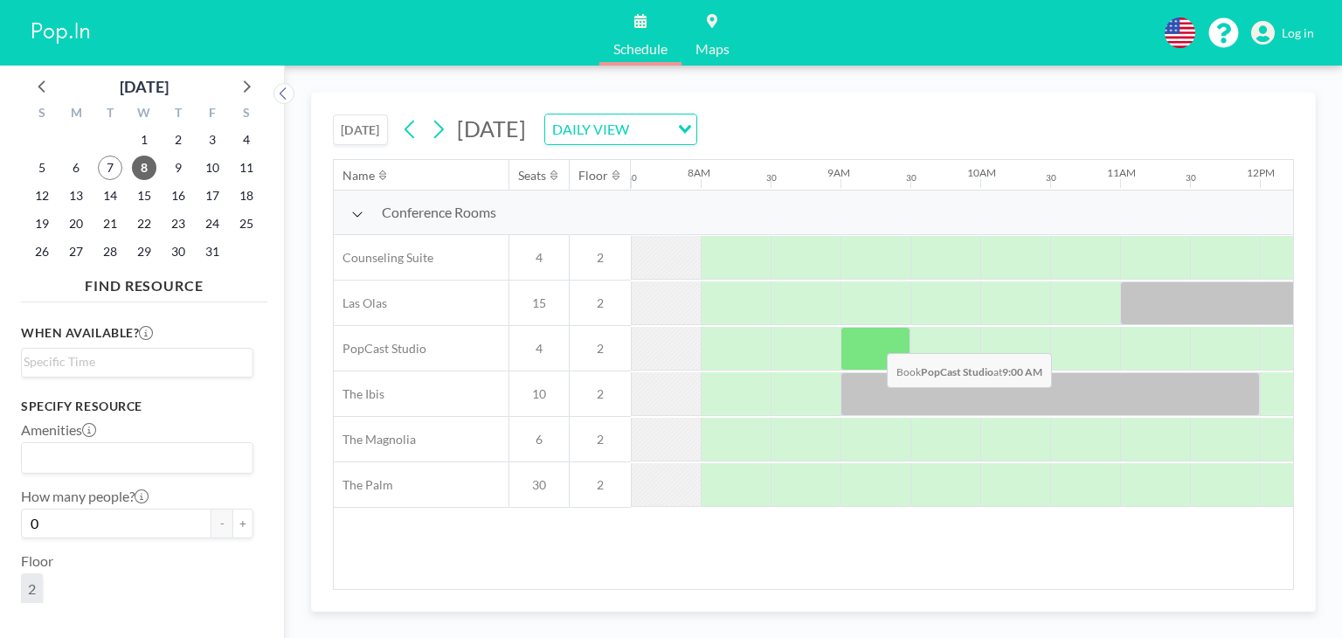 The height and width of the screenshot is (638, 1342). I want to click on label: Amenities, so click(59, 430).